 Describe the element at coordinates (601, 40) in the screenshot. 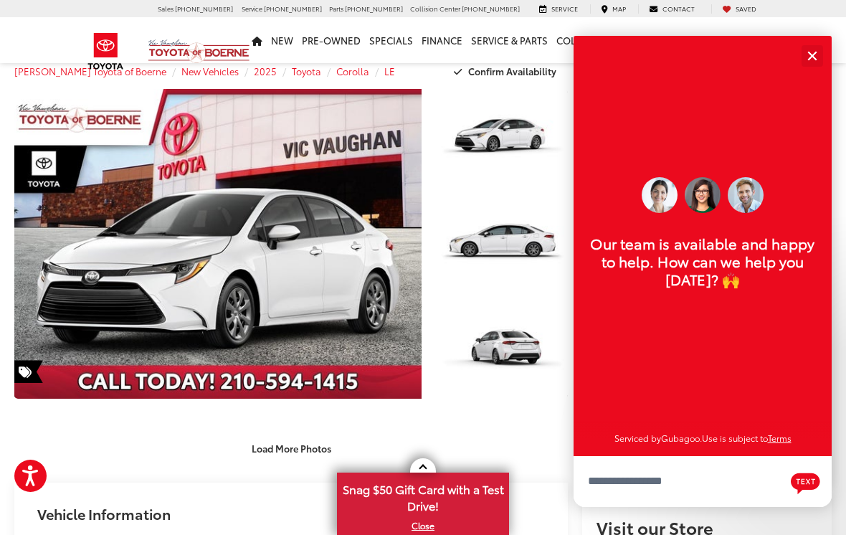

I see `a: Collision Center` at that location.